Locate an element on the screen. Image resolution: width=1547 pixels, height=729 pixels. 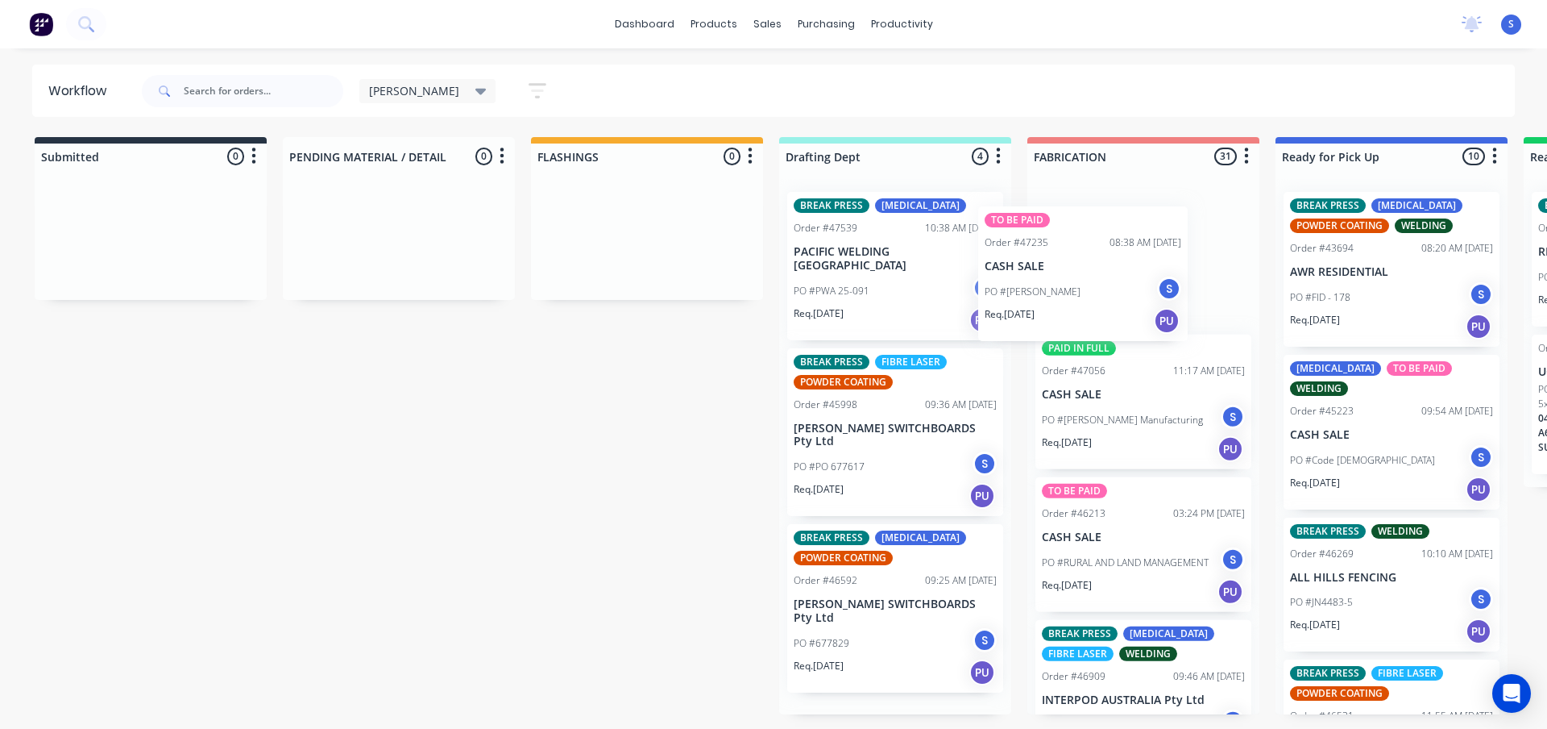
div: productivity is located at coordinates (902, 24).